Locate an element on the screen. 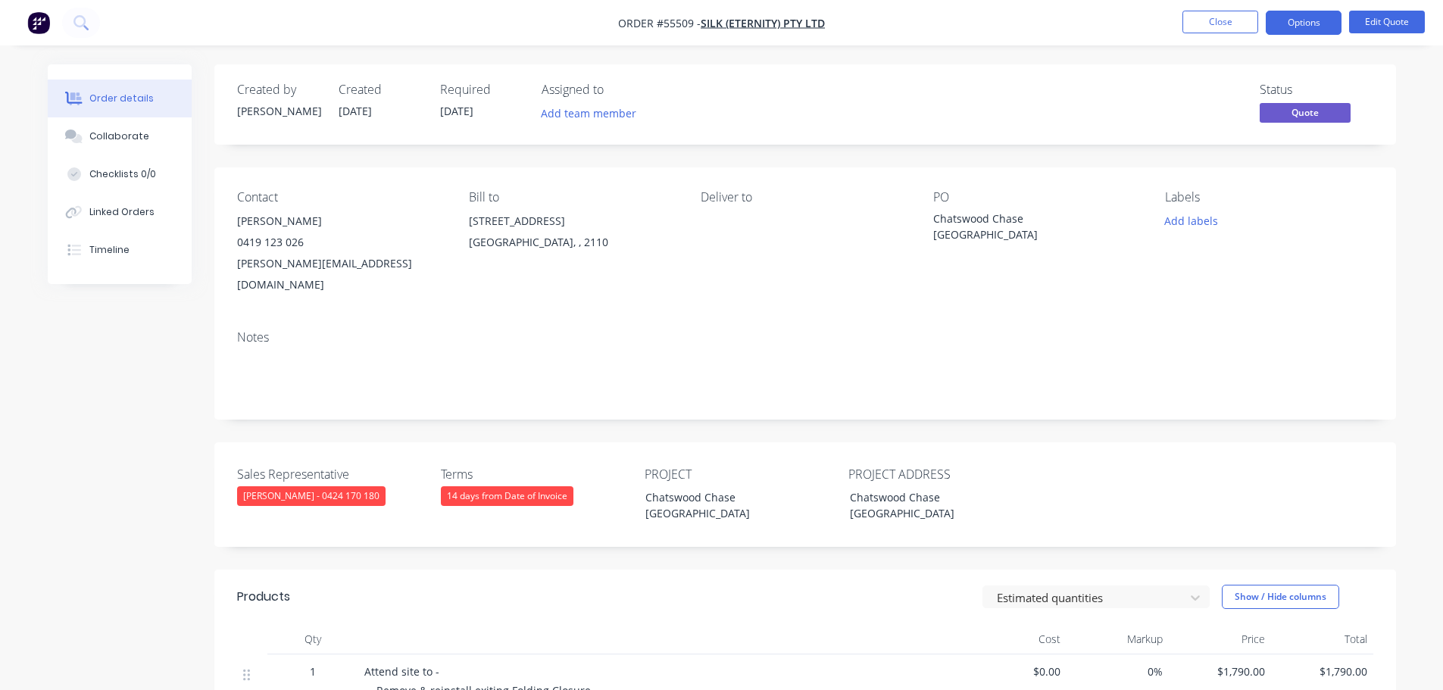  div: Deliver to is located at coordinates (805, 197).